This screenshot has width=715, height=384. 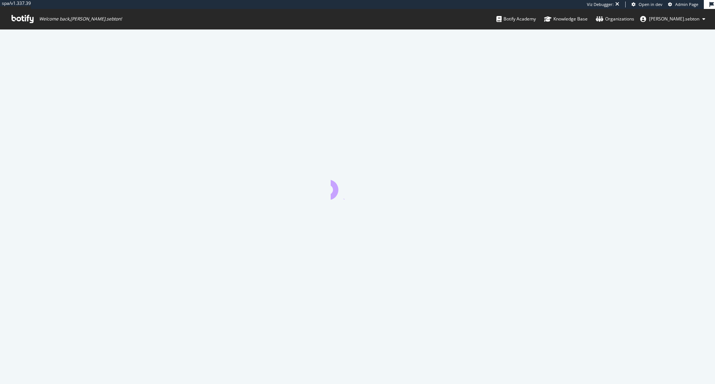 I want to click on span: Admin Page, so click(x=686, y=4).